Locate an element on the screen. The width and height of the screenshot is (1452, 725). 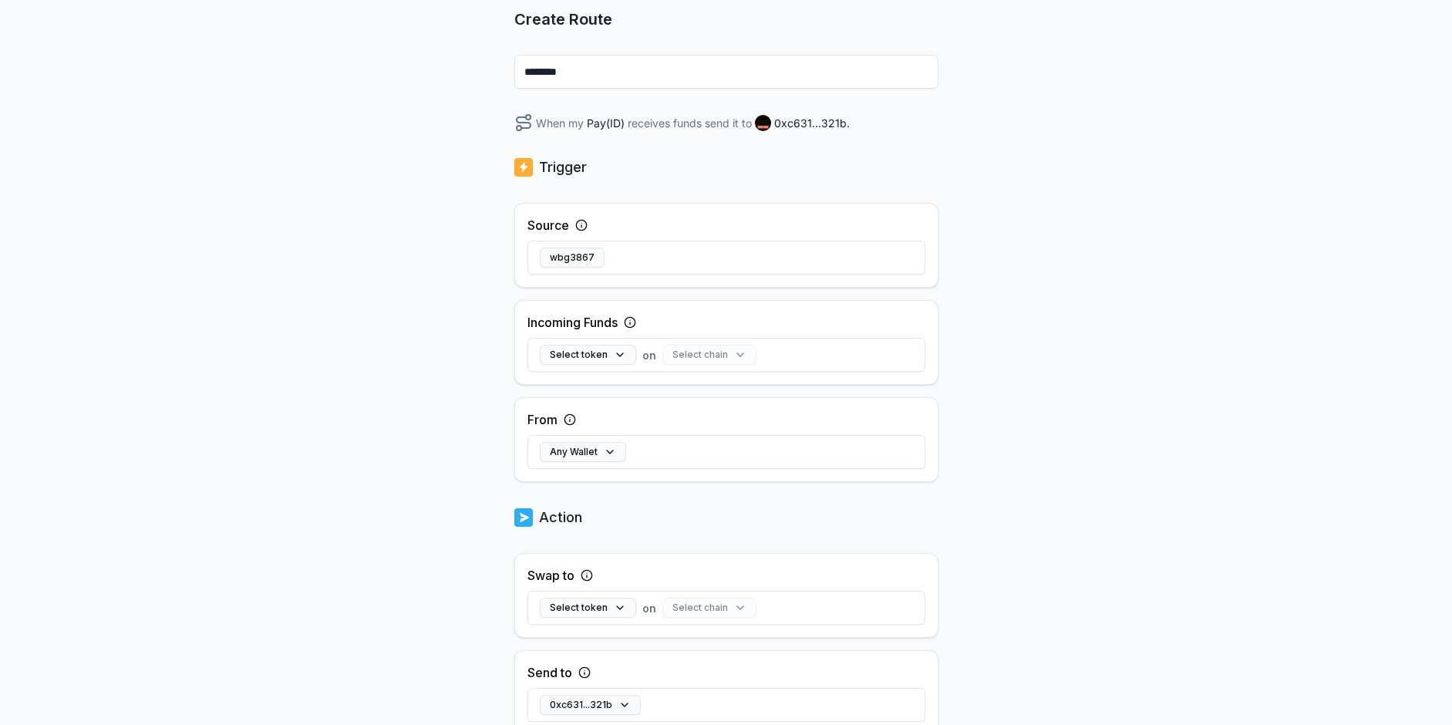
p: Trigger is located at coordinates (563, 167).